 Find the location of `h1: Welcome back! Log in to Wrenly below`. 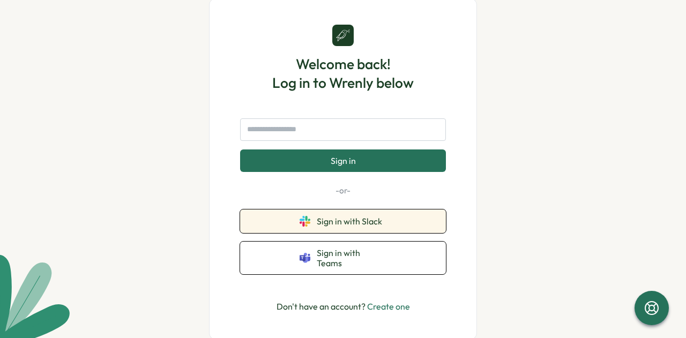

h1: Welcome back! Log in to Wrenly below is located at coordinates (343, 73).